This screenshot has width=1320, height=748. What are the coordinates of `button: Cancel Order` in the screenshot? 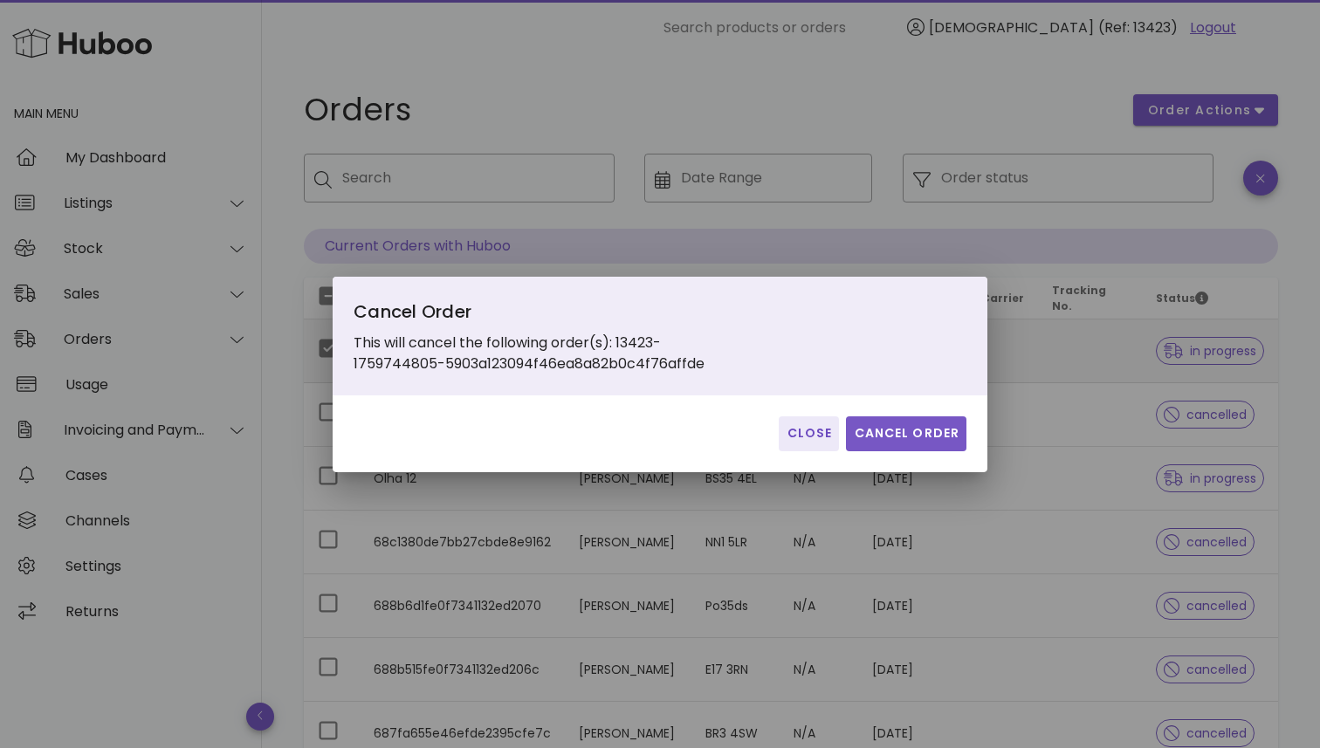 It's located at (906, 434).